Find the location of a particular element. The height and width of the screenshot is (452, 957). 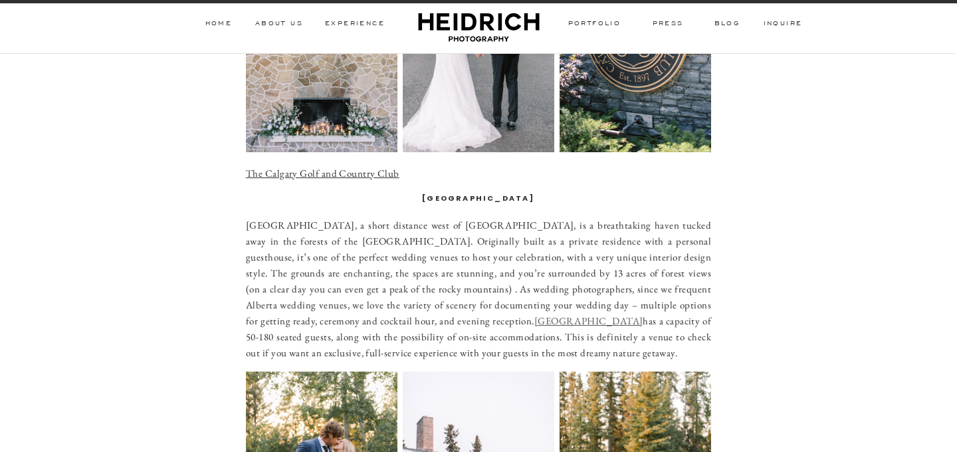

a: Experience is located at coordinates (355, 25).